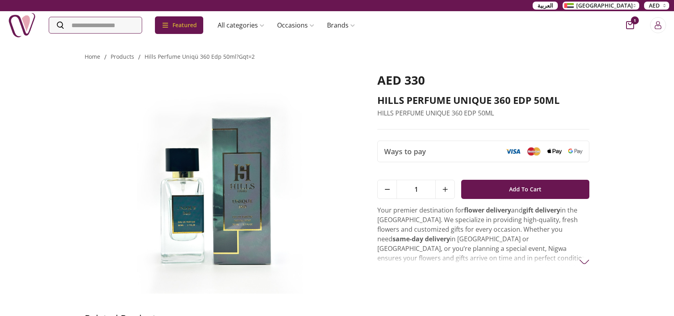  Describe the element at coordinates (341, 25) in the screenshot. I see `a: Brands` at that location.